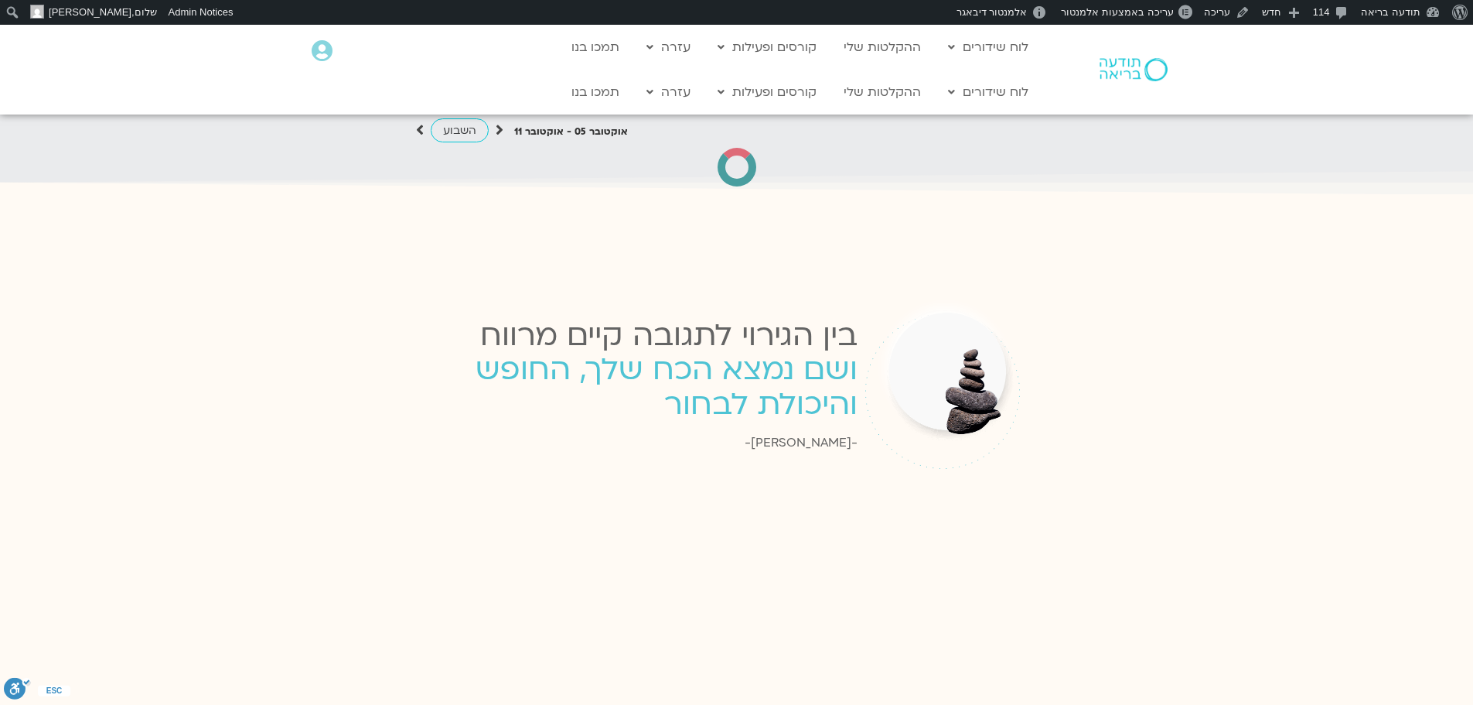  I want to click on span: עריכה באמצעות אלמנטור, so click(1117, 12).